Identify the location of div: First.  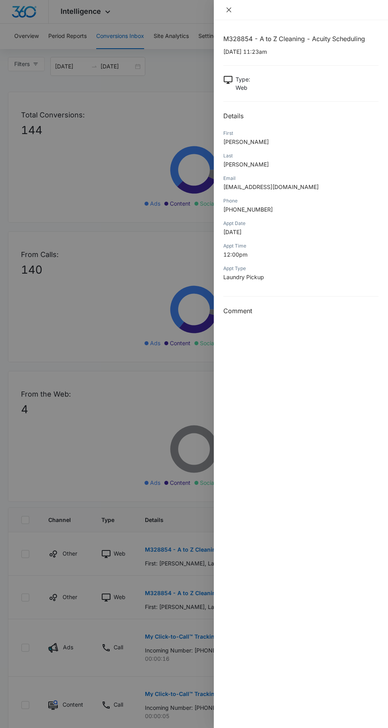
(301, 133).